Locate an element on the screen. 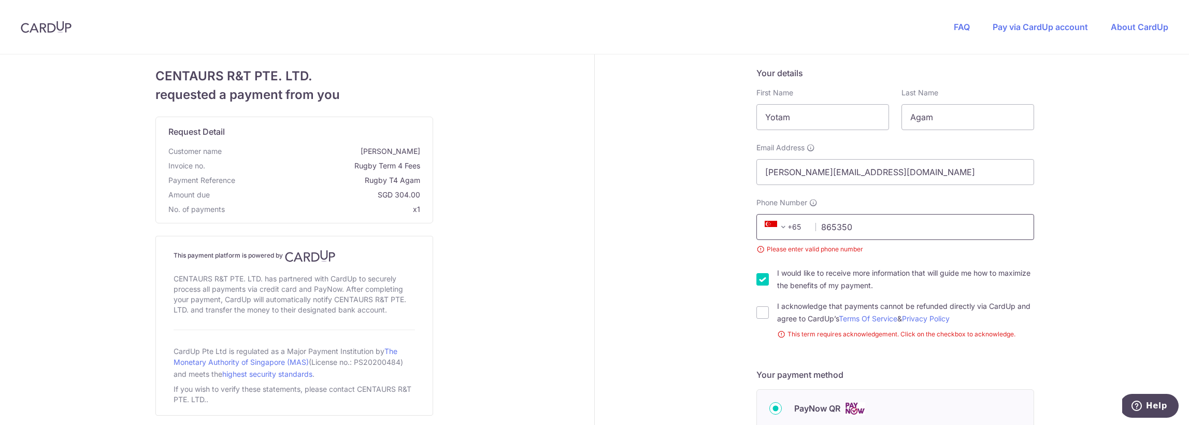 This screenshot has height=425, width=1189. a: highest security standards is located at coordinates (267, 374).